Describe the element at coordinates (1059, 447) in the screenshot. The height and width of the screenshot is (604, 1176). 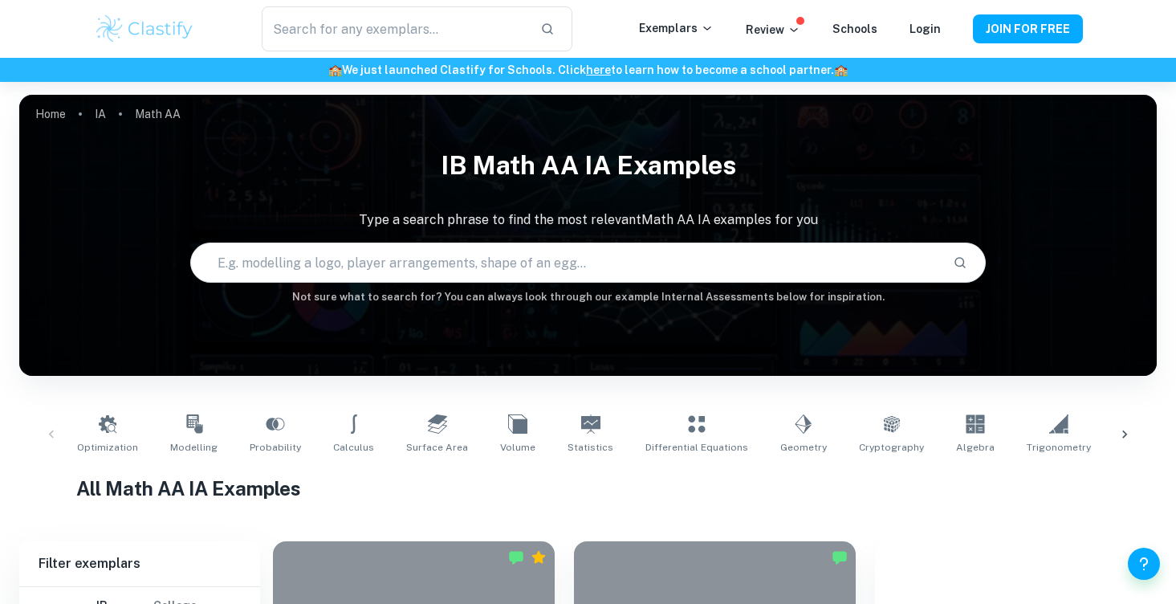
I see `span: Trigonometry` at that location.